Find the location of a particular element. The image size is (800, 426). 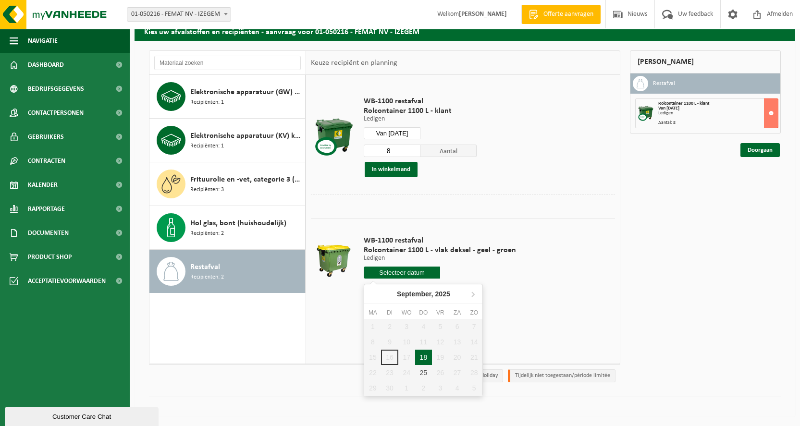

span: Rolcontainer 1100 L - vlak deksel - geel - groen is located at coordinates (439, 250).